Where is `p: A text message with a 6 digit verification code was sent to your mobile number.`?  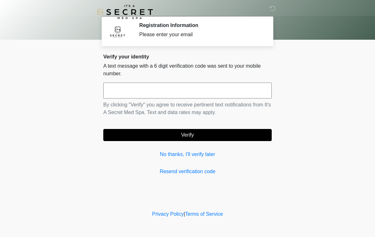
p: A text message with a 6 digit verification code was sent to your mobile number. is located at coordinates (187, 70).